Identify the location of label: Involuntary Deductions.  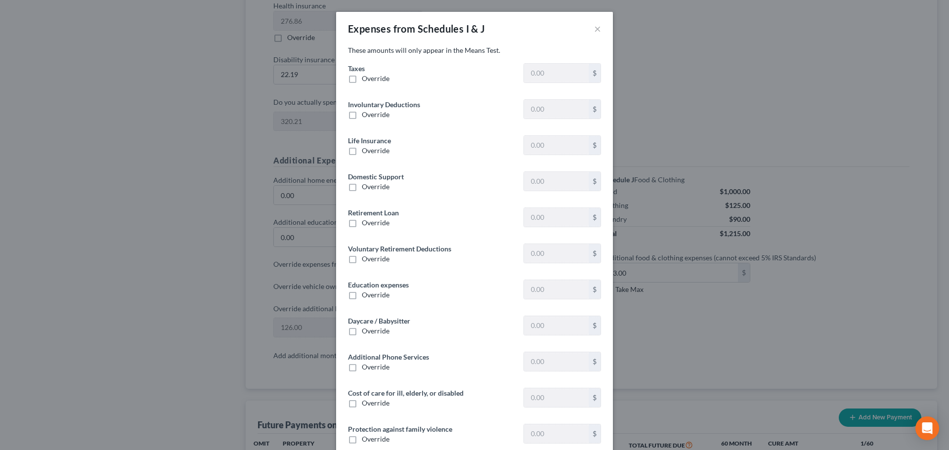
(384, 104).